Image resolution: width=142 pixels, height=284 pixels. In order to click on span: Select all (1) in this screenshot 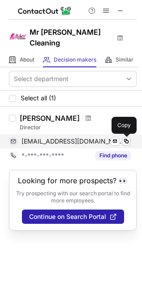, I will do `click(38, 98)`.